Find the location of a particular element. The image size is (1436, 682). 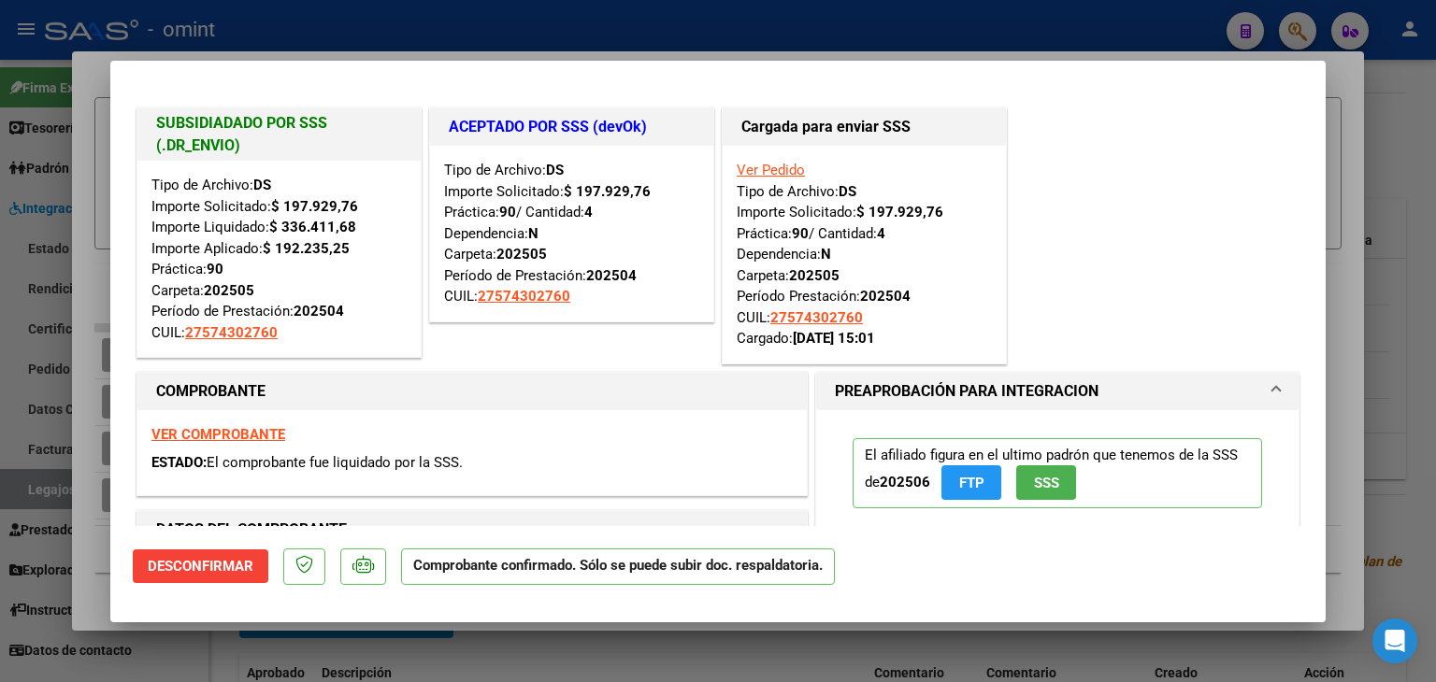

h1: Cargada para enviar SSS is located at coordinates (864, 127).